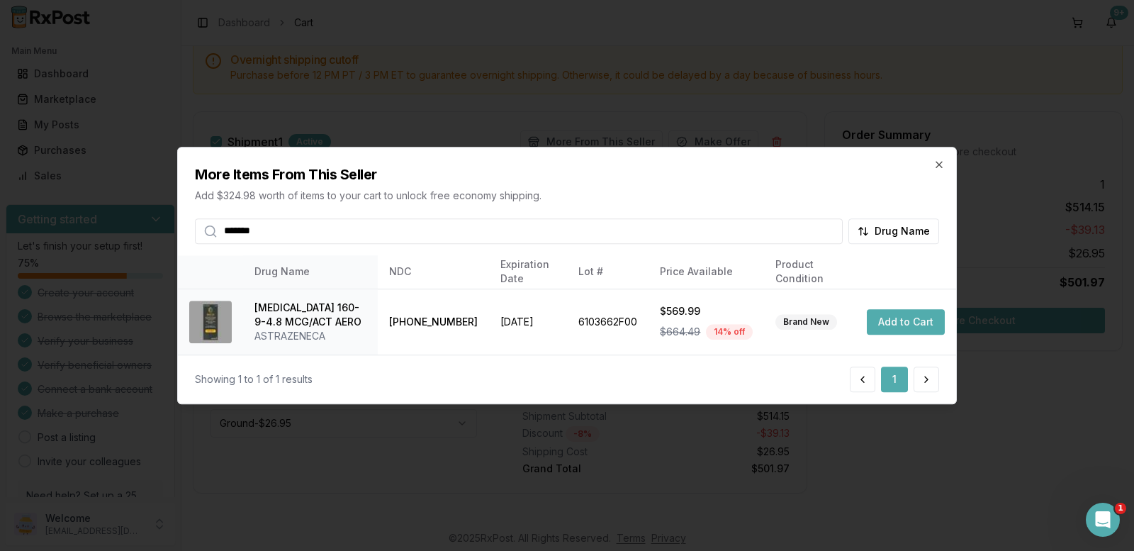  What do you see at coordinates (210, 322) in the screenshot?
I see `img: Breztri Aerosphere 160-9-4.8 MCG/ACT AERO` at bounding box center [210, 322].